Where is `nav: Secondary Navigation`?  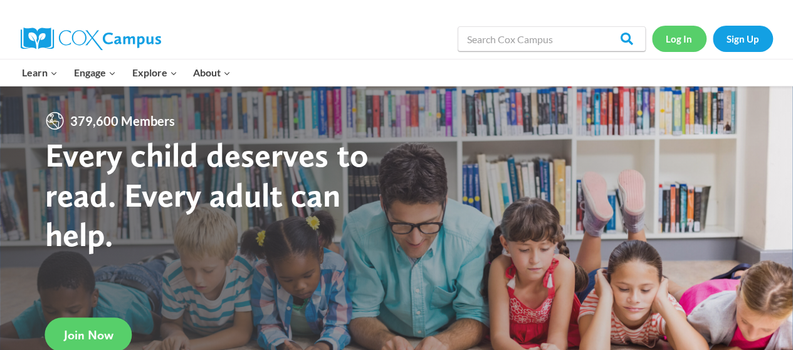
nav: Secondary Navigation is located at coordinates (712, 38).